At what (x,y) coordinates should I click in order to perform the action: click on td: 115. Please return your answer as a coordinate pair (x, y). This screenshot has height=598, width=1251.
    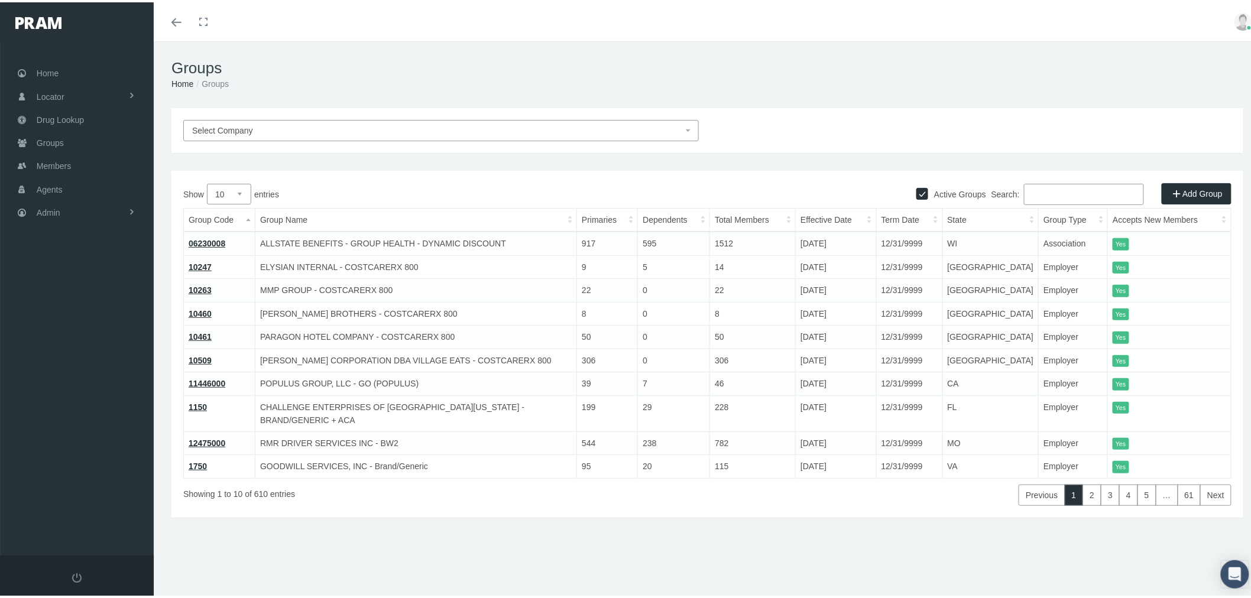
    Looking at the image, I should click on (753, 465).